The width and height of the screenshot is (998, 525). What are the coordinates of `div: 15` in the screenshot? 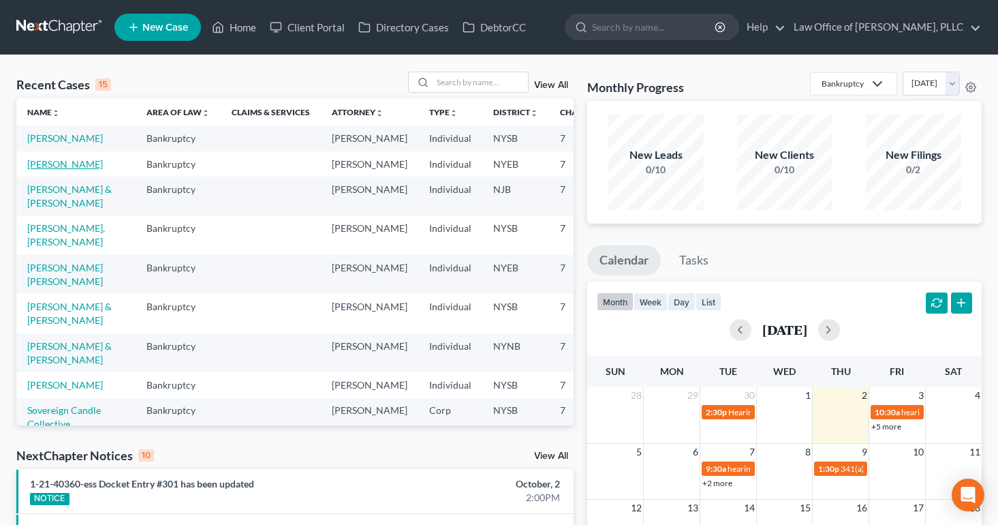 It's located at (103, 84).